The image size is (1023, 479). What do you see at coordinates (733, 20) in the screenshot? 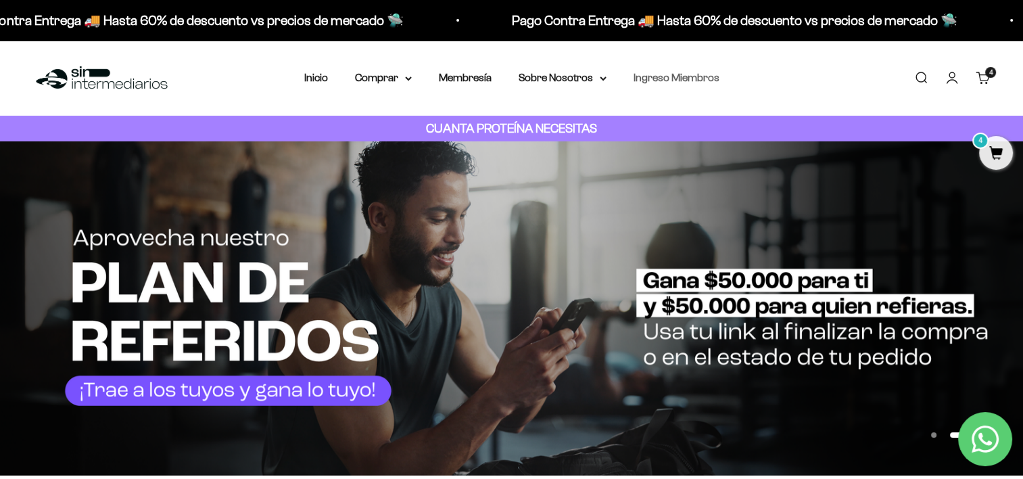
I see `p: Pago Contra Entrega 🚚 Hasta 60% de descuento vs precios de mercado 🛸` at bounding box center [733, 20].